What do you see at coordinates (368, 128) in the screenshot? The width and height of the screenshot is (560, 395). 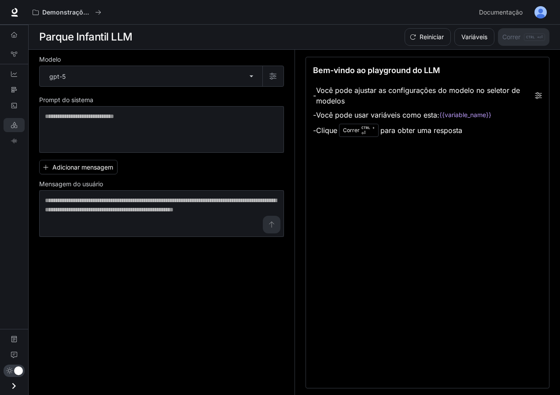 I see `font: CTRL +` at bounding box center [368, 128].